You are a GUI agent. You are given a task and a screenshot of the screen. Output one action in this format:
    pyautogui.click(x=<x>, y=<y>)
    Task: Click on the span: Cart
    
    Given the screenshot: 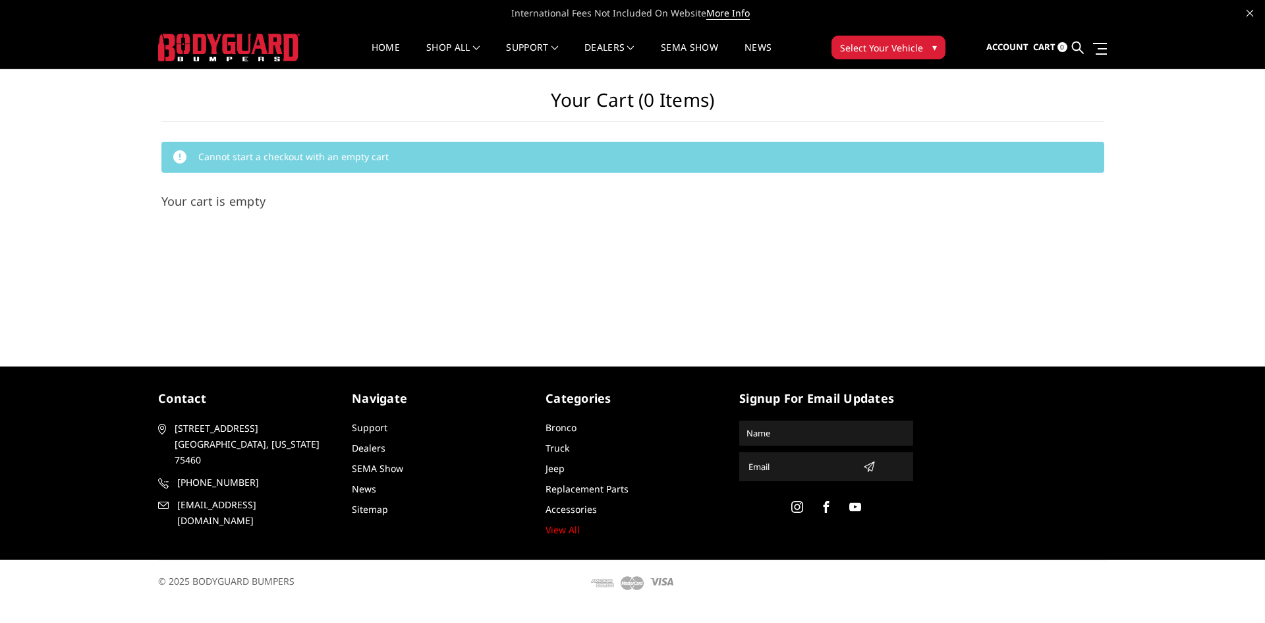 What is the action you would take?
    pyautogui.click(x=1044, y=47)
    